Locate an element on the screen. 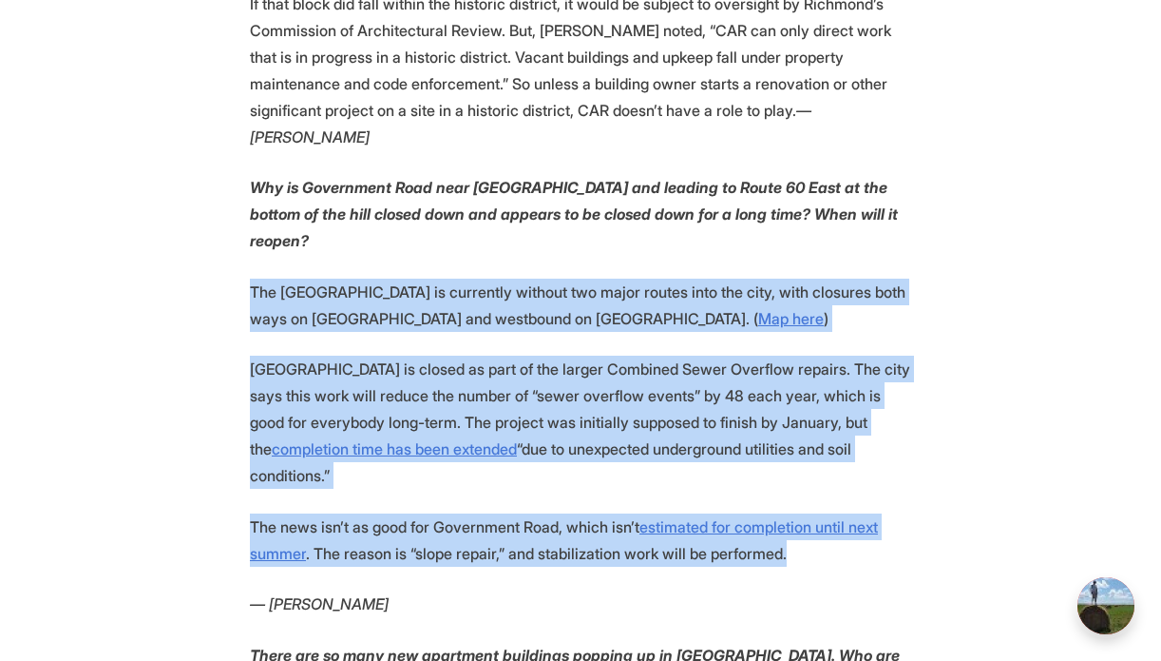 The height and width of the screenshot is (661, 1161). p: The news isn’t as good for Government Road, which isn’t . The reason is “slope repair,” and stabi... is located at coordinates (581, 540).